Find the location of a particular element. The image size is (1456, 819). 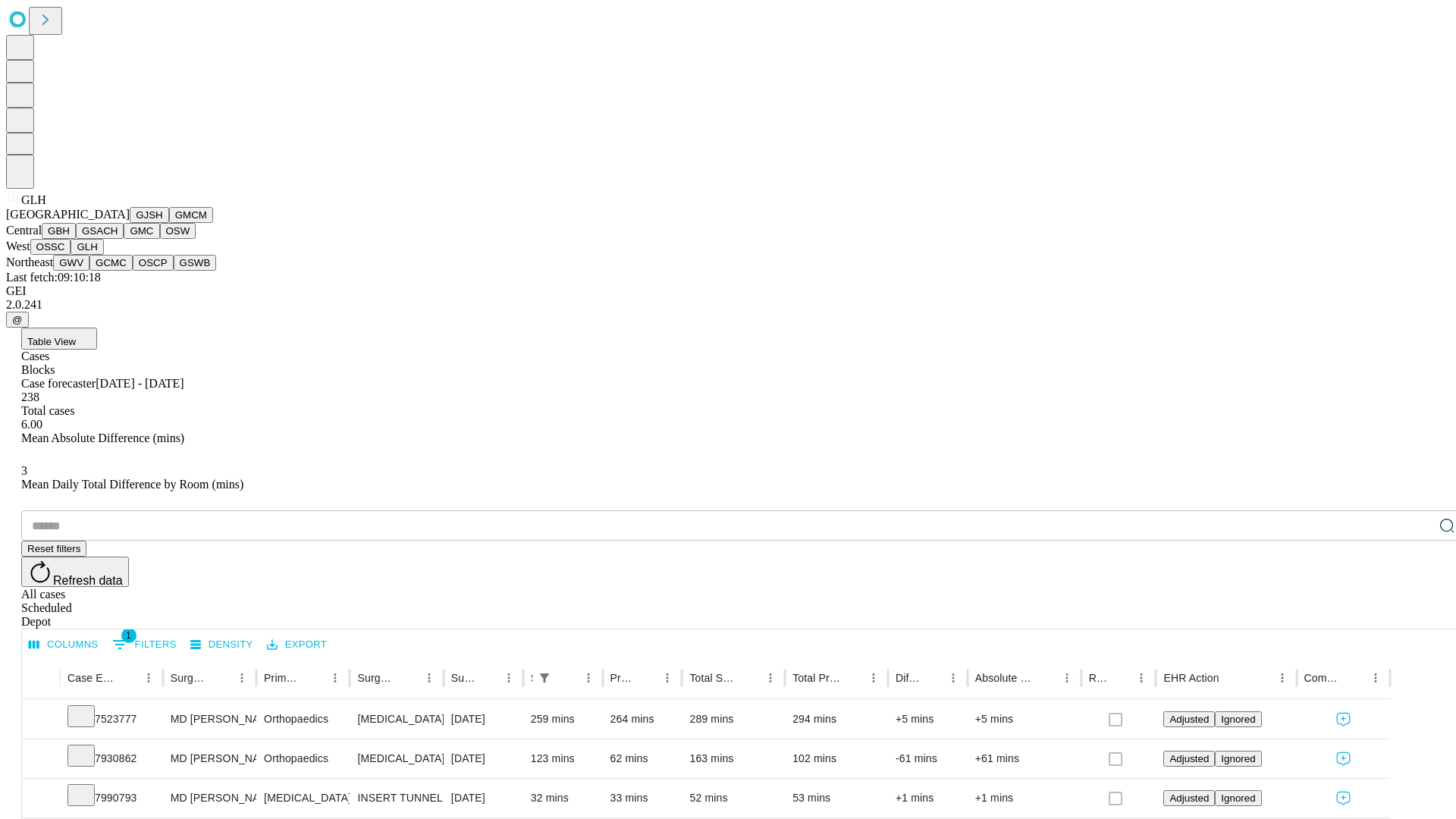

button: Table View is located at coordinates (59, 339).